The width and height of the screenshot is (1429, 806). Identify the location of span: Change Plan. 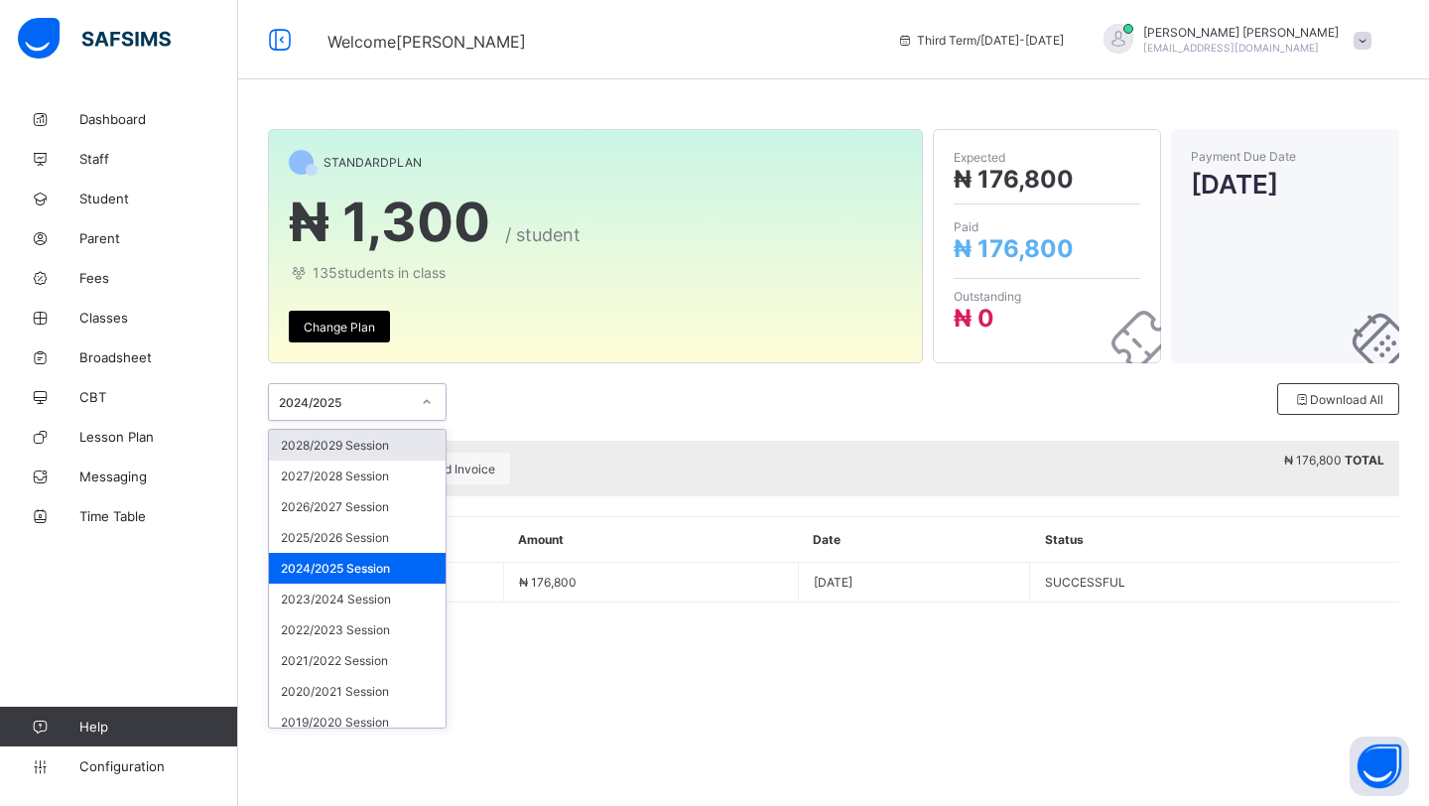
(339, 326).